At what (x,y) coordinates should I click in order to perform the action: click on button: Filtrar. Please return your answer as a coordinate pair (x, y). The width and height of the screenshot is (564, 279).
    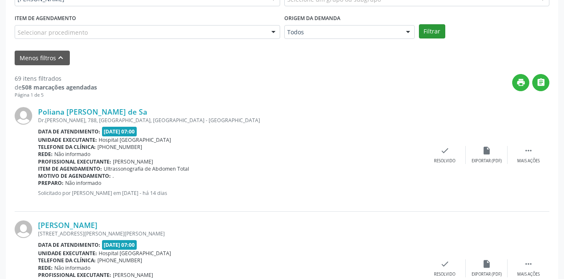
    Looking at the image, I should click on (432, 31).